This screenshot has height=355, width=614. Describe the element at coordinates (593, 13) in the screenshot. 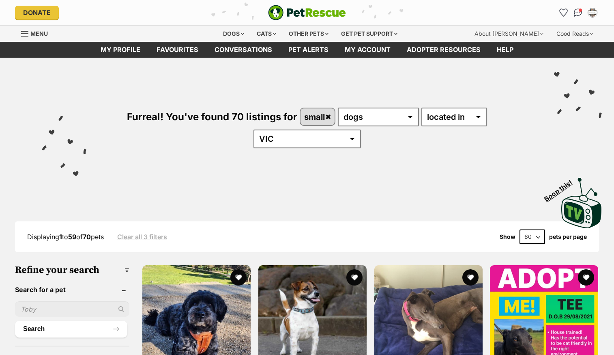

I see `button: My account` at that location.